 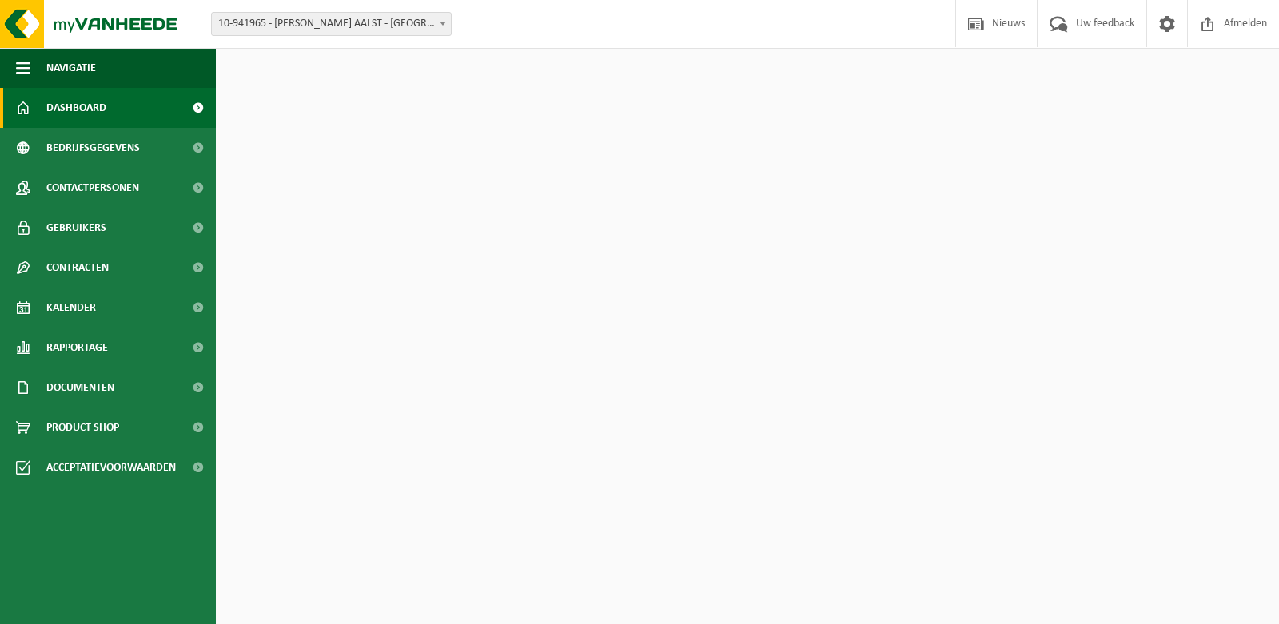 What do you see at coordinates (82, 428) in the screenshot?
I see `span: Product Shop` at bounding box center [82, 428].